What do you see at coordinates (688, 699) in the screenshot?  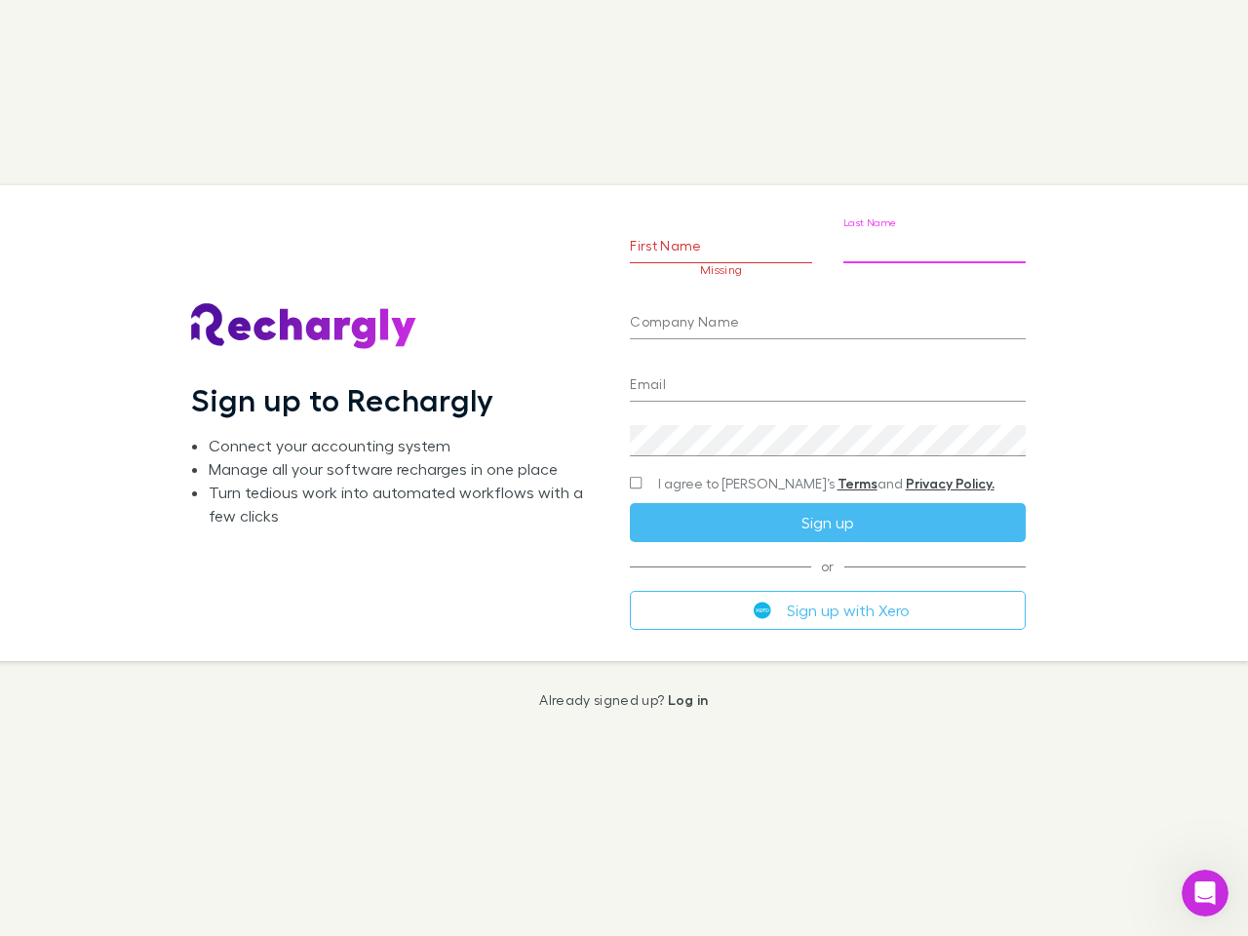 I see `a: Log in` at bounding box center [688, 699].